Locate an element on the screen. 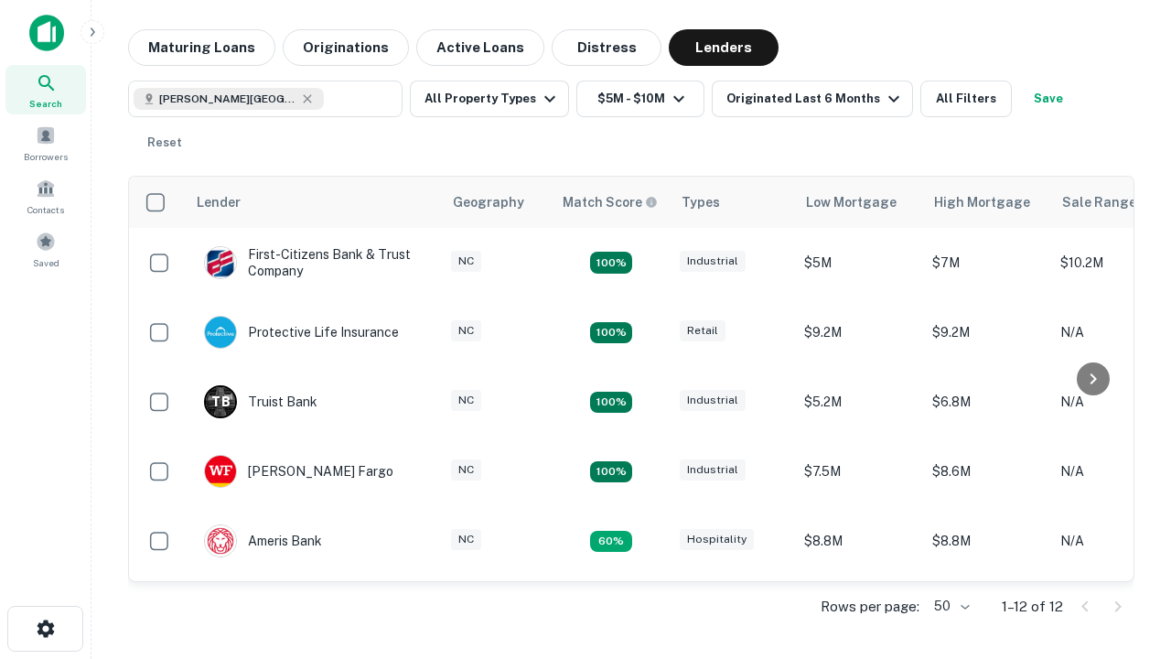 The image size is (1171, 659). div: Types is located at coordinates (701, 202).